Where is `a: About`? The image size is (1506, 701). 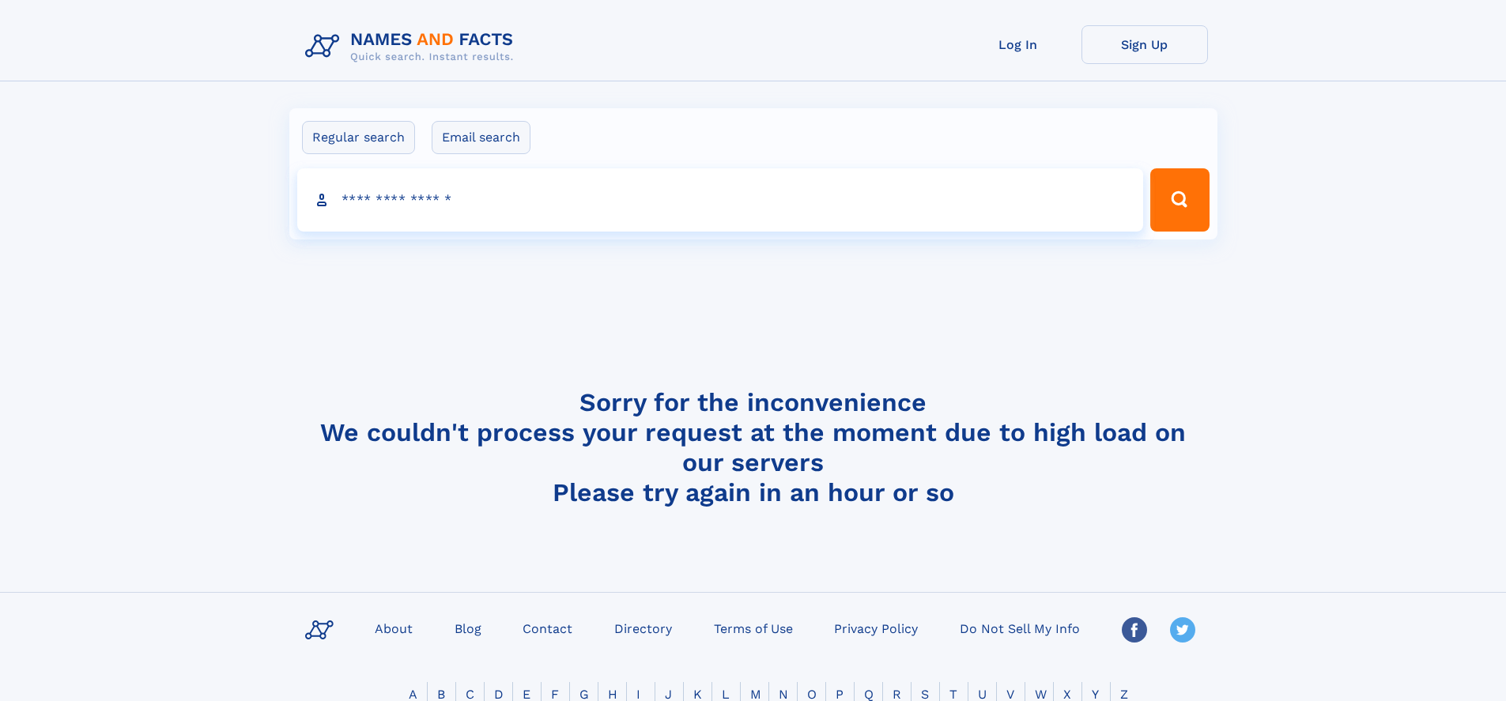 a: About is located at coordinates (394, 628).